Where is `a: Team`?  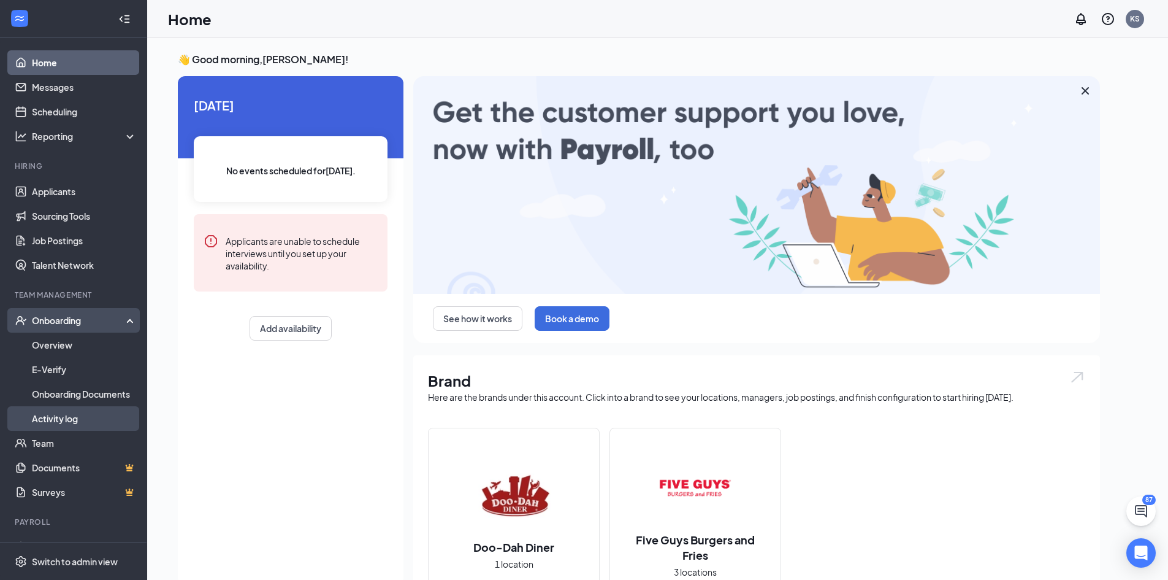
a: Team is located at coordinates (84, 443).